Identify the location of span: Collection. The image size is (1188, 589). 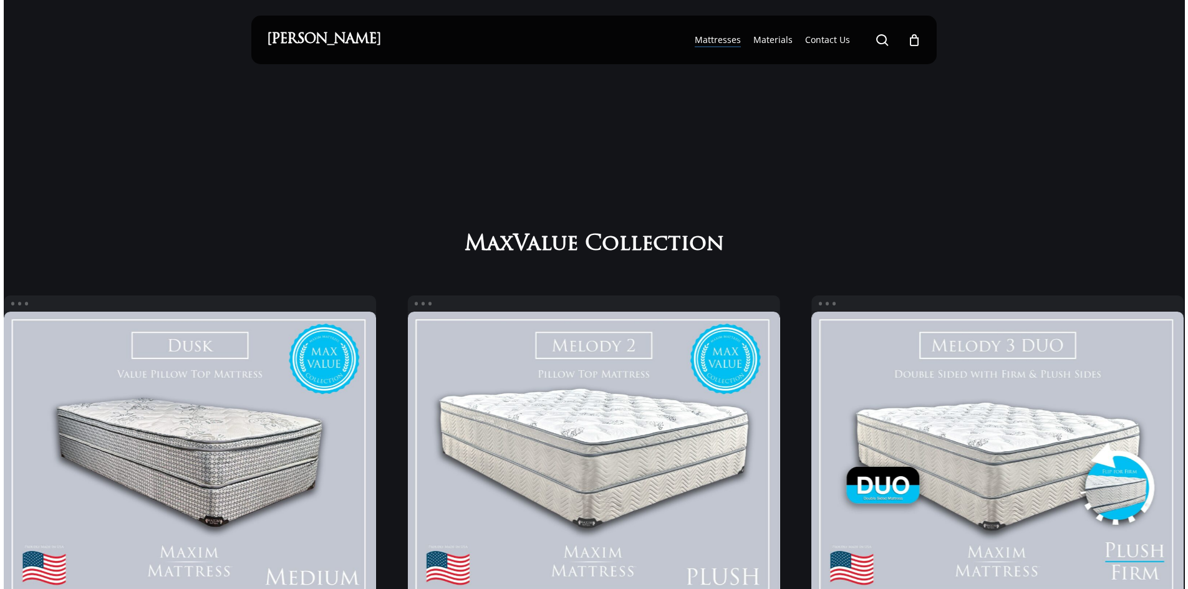
(654, 245).